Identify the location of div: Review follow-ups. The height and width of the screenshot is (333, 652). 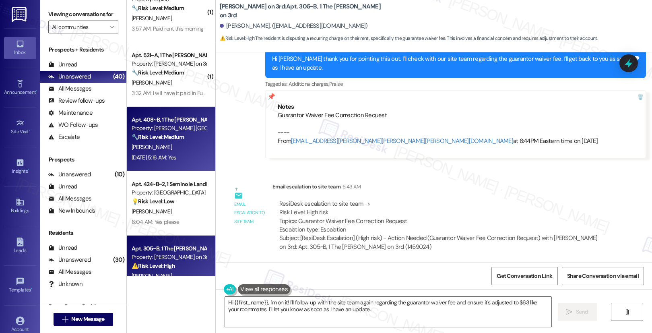
(76, 101).